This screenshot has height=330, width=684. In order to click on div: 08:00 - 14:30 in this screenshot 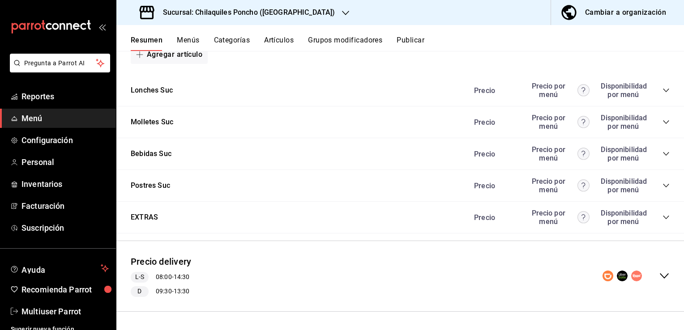, I will do `click(161, 277)`.